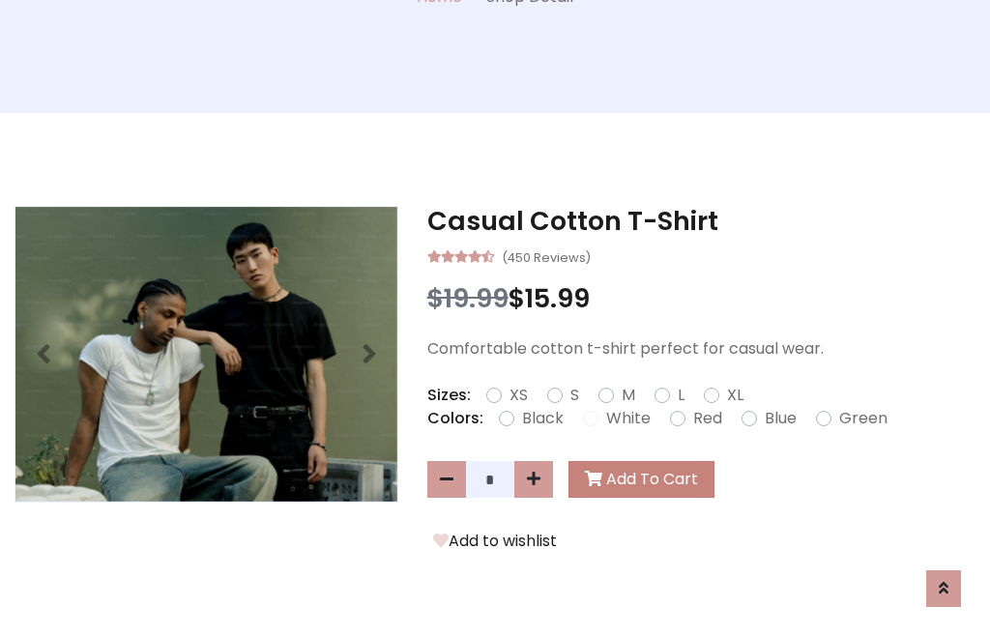  Describe the element at coordinates (701, 221) in the screenshot. I see `h3: Casual Cotton T-Shirt` at that location.